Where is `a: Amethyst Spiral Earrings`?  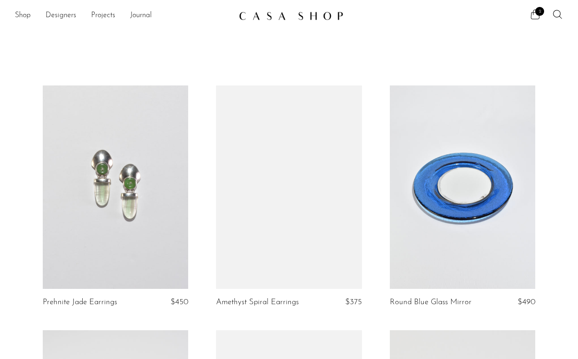 a: Amethyst Spiral Earrings is located at coordinates (258, 303).